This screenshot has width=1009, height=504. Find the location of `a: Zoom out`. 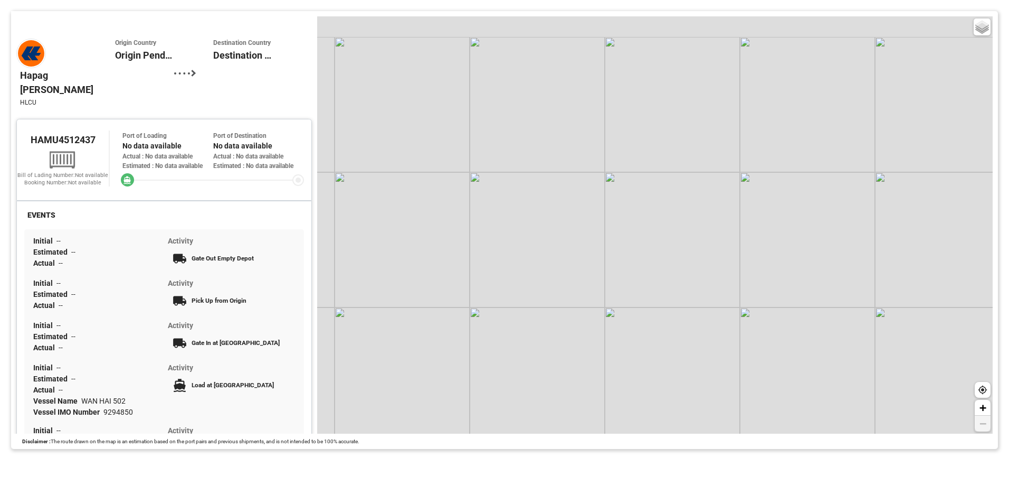

a: Zoom out is located at coordinates (983, 423).